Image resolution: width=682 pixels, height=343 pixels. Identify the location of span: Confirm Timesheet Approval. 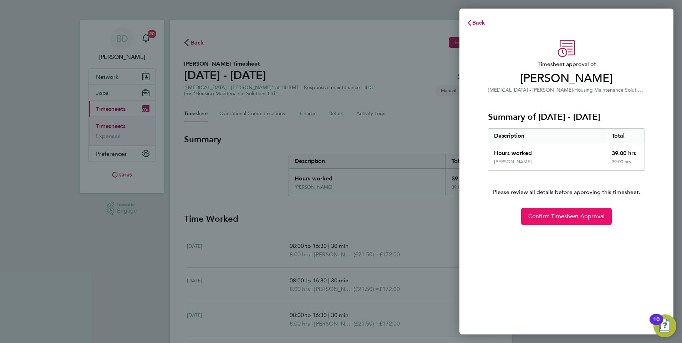
(566, 216).